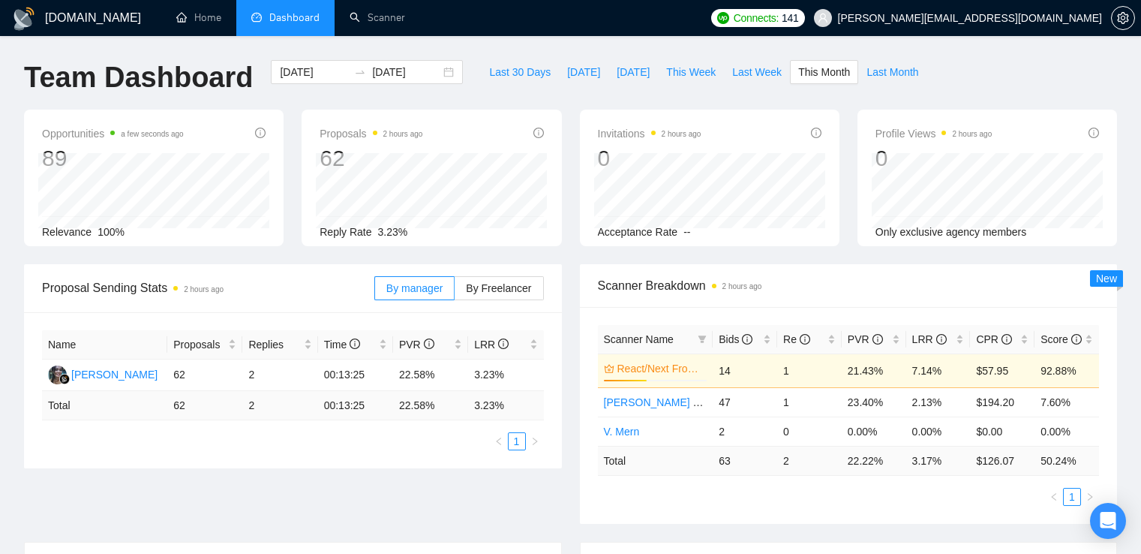 The height and width of the screenshot is (554, 1141). I want to click on td: $194.20, so click(1003, 401).